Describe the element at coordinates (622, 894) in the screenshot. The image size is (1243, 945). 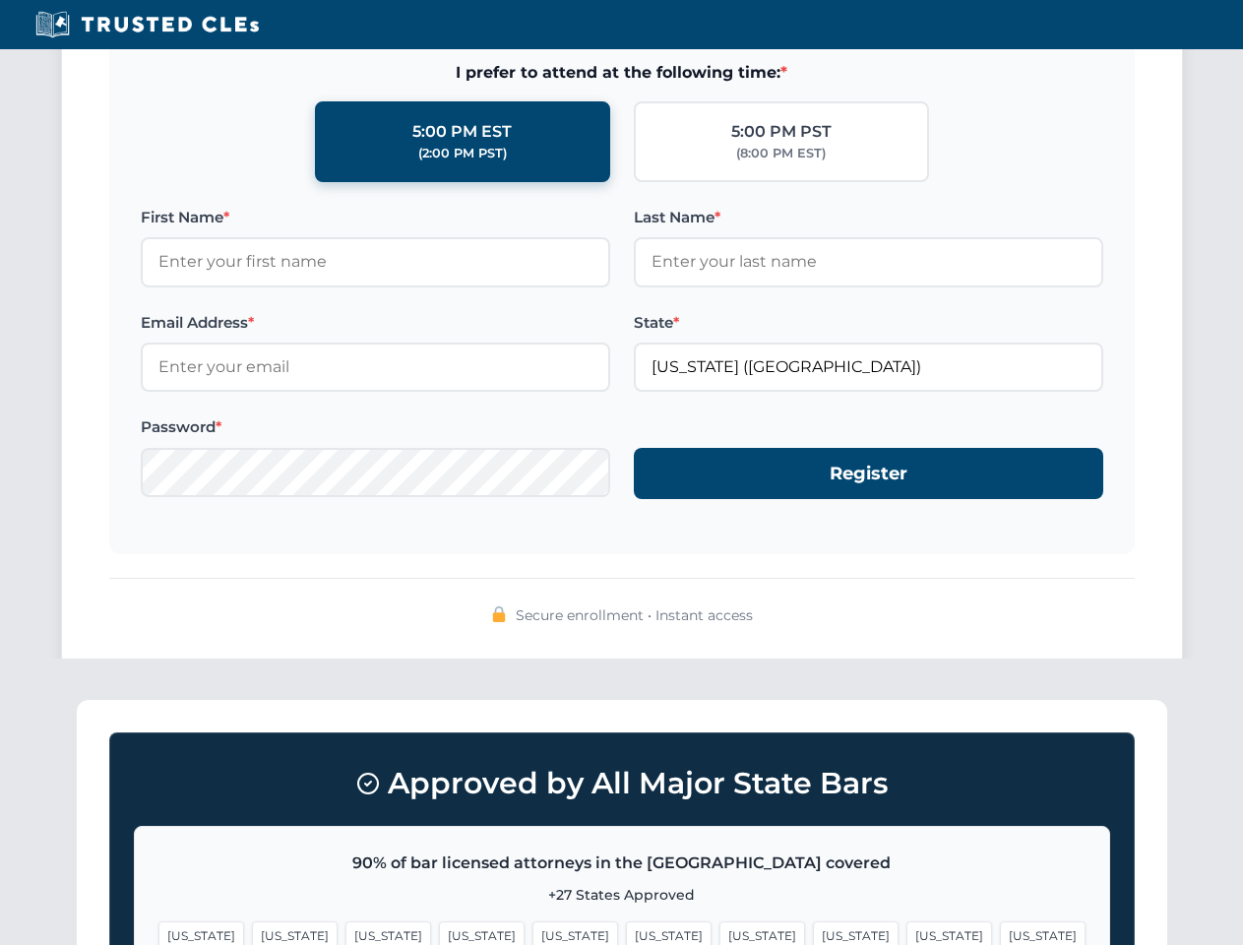
I see `p: +27 States Approved` at that location.